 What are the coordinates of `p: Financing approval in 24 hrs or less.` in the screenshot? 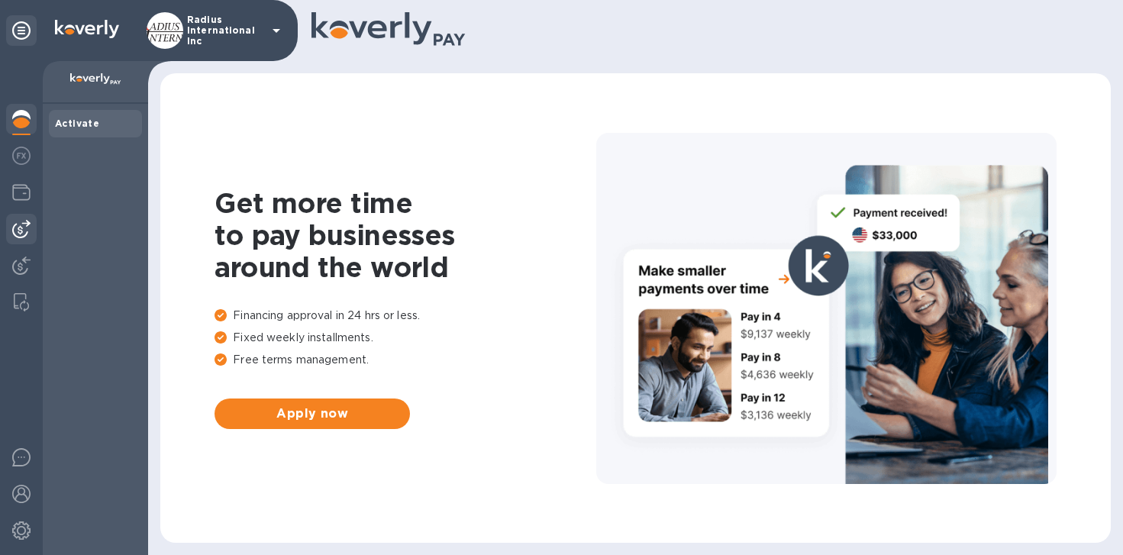 It's located at (405, 315).